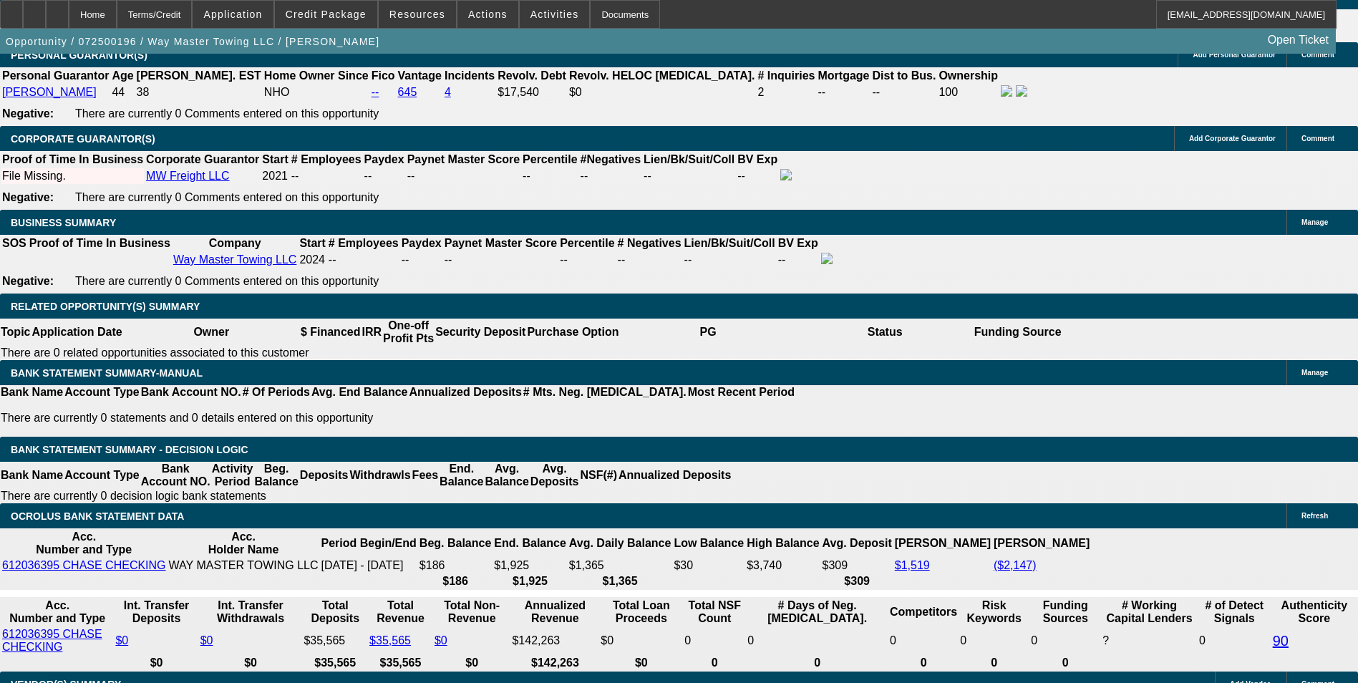 This screenshot has width=1358, height=683. I want to click on b: Incidents, so click(470, 75).